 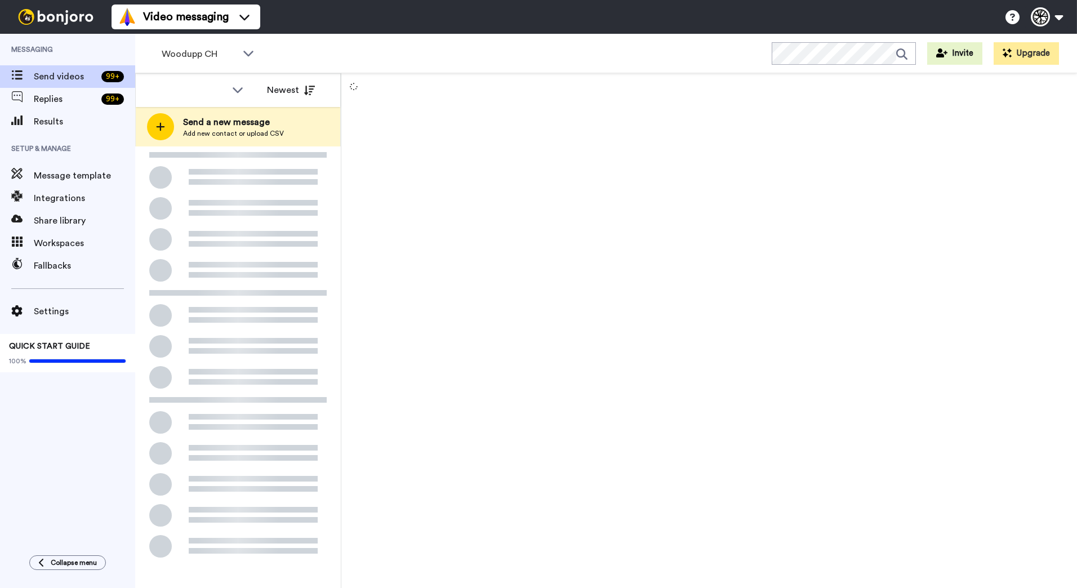 I want to click on button: Upgrade, so click(x=1026, y=54).